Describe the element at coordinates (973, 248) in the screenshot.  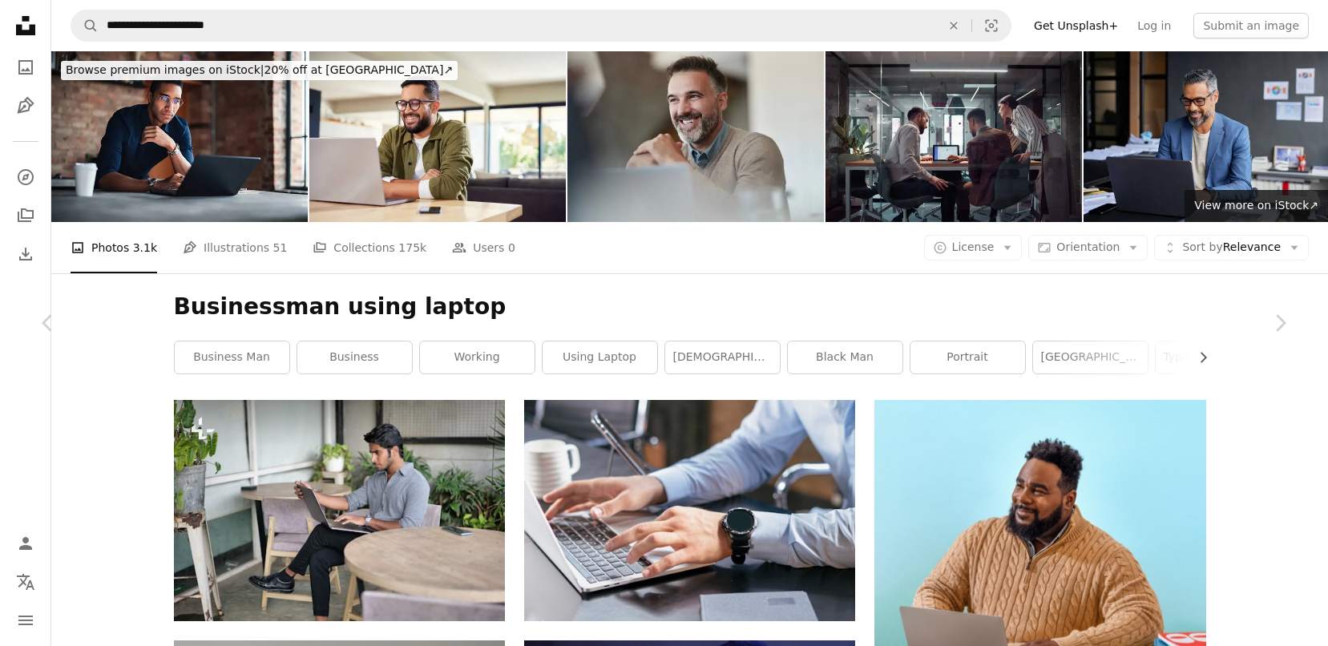
I see `button: License` at that location.